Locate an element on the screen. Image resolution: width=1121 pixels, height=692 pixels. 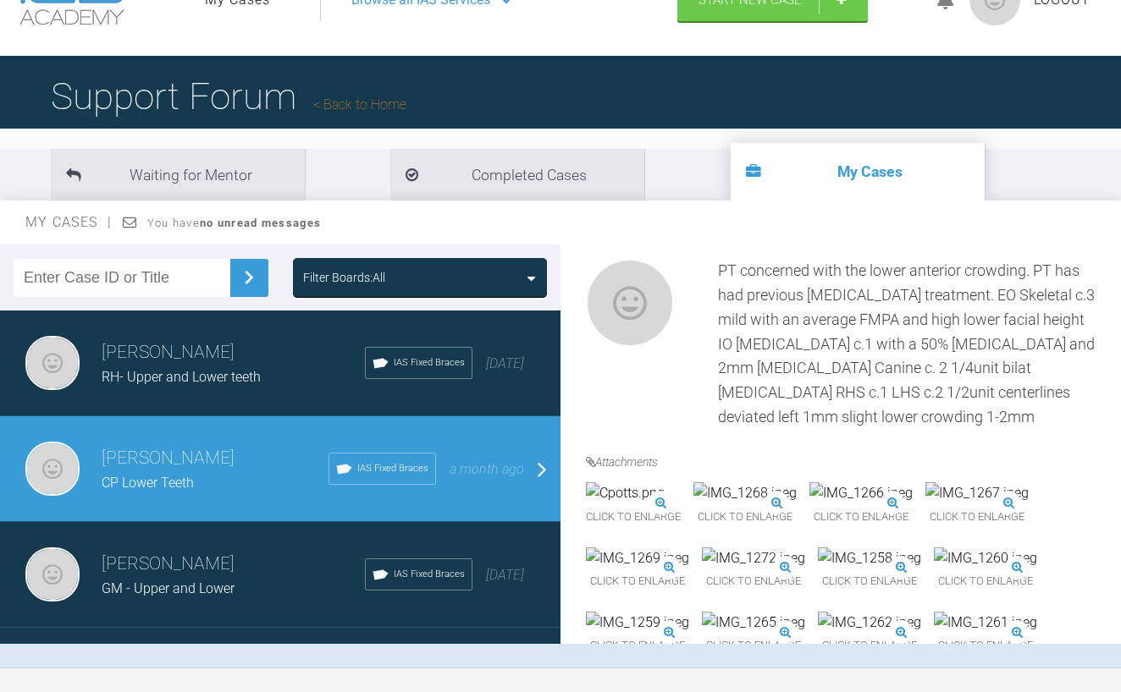
img: IMG_1266.jpeg is located at coordinates (861, 494).